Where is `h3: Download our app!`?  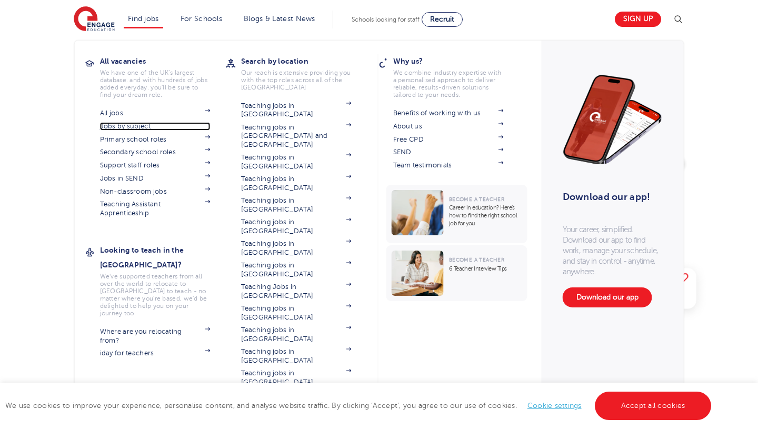
h3: Download our app! is located at coordinates (610, 197).